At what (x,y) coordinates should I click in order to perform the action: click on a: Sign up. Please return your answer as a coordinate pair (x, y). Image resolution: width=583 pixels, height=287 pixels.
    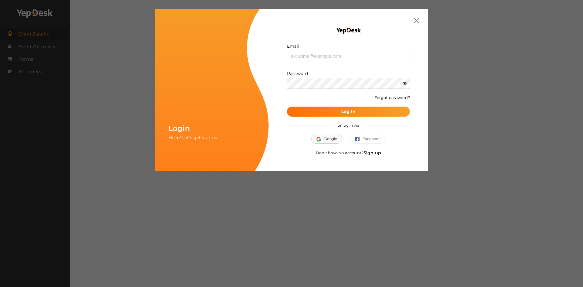
    Looking at the image, I should click on (372, 153).